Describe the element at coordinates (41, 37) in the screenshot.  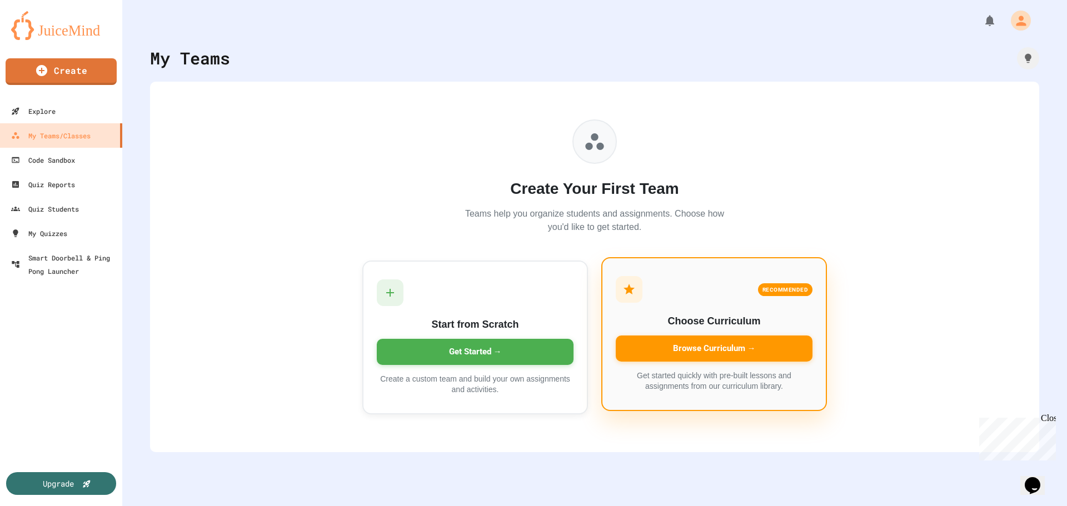
I see `div: Chat with us now!Close` at that location.